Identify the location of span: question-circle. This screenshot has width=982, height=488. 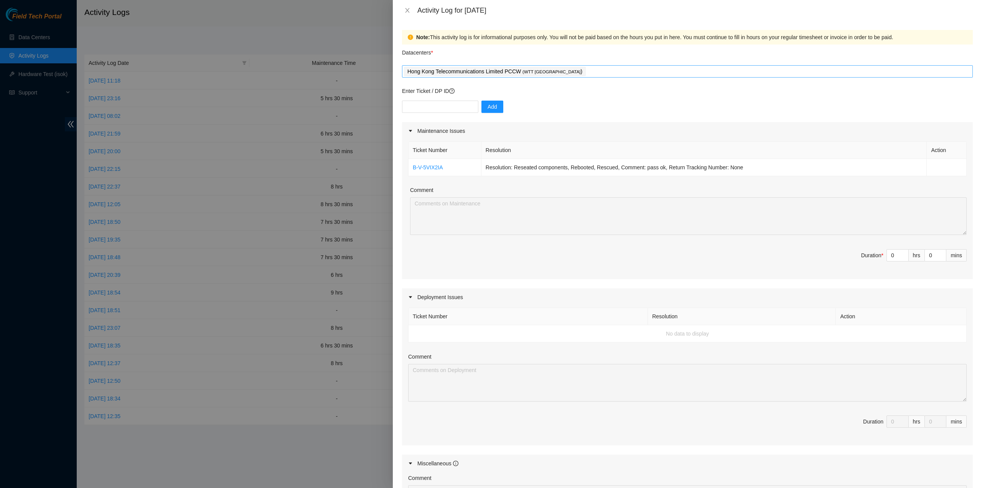
(452, 91).